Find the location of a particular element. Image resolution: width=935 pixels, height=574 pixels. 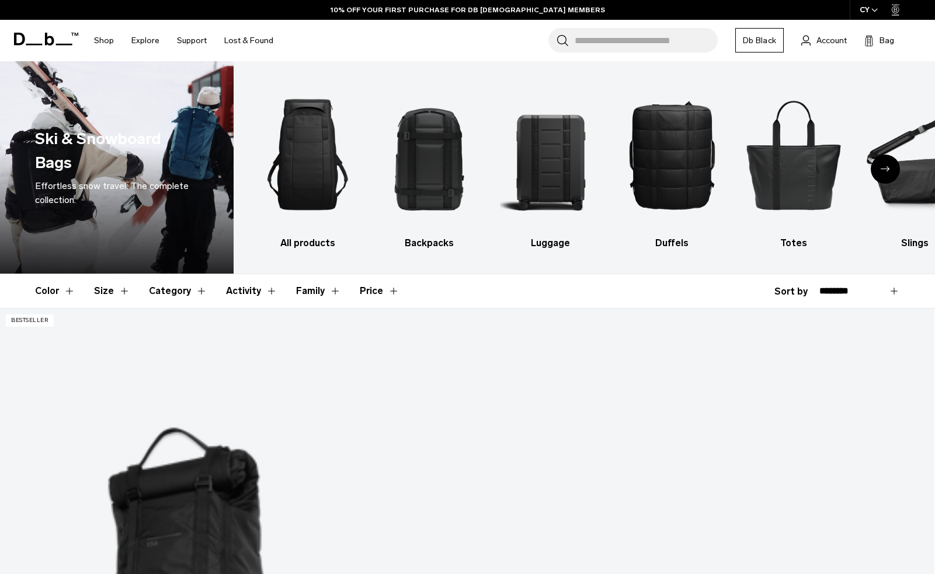

nav: Main Navigation is located at coordinates (183, 40).